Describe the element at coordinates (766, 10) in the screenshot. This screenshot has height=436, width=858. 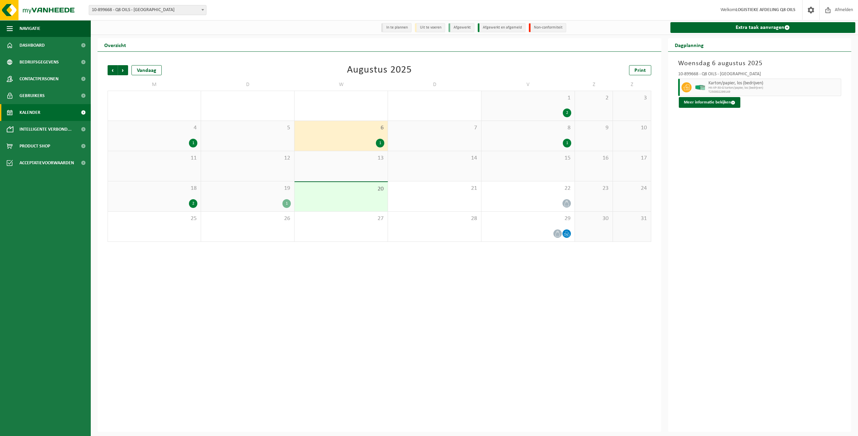
I see `strong: LOGISTIEKE AFDELING Q8 OILS` at that location.